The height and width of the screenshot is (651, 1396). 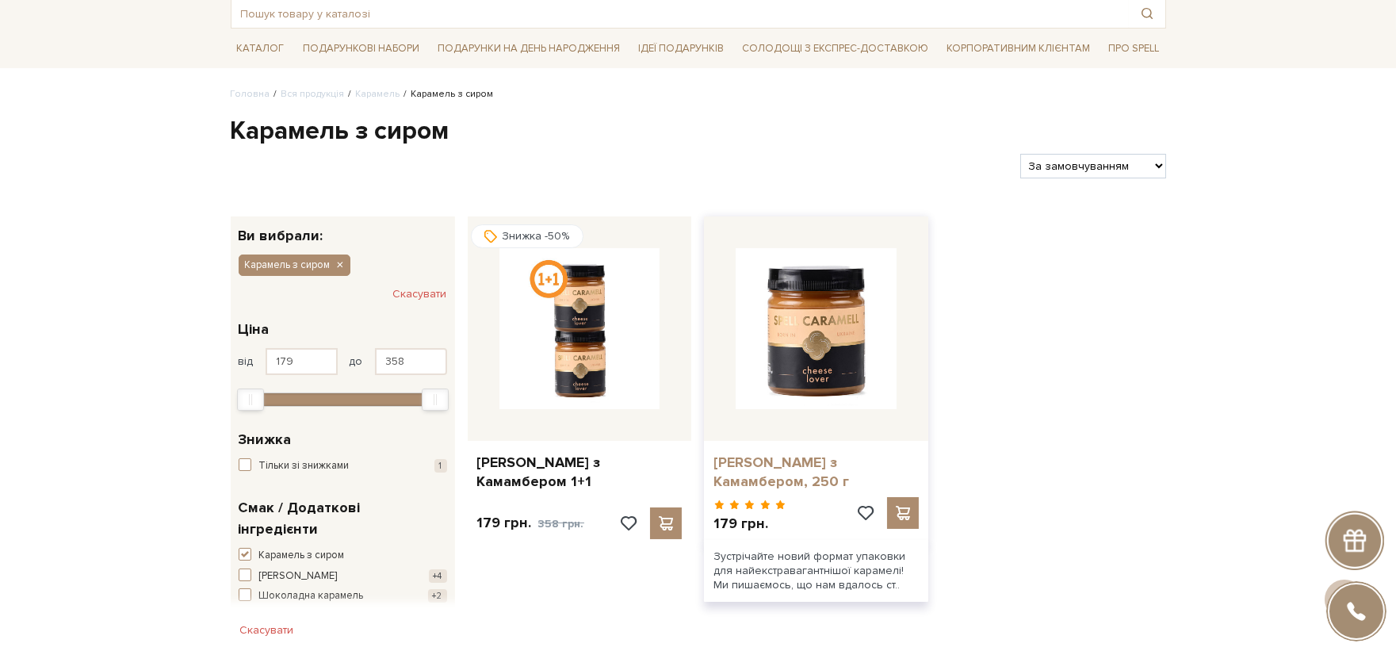 I want to click on img: Карамель з Камамбером 1+1, so click(x=579, y=328).